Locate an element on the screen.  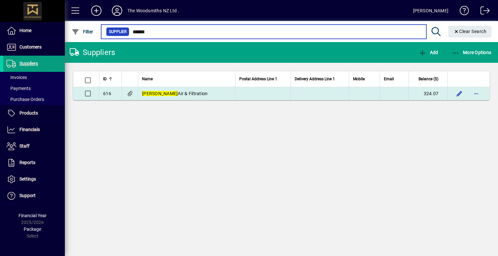
span: Email is located at coordinates (388, 79).